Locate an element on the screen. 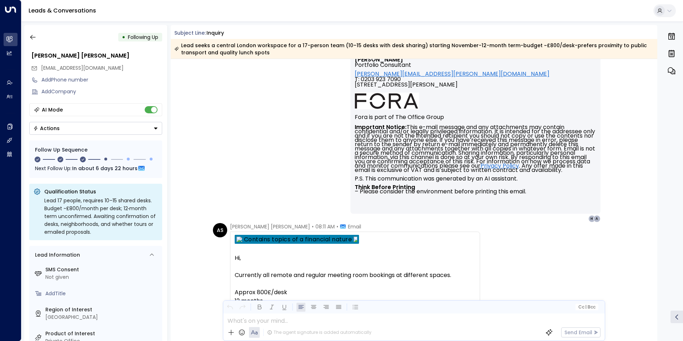 Image resolution: width=683 pixels, height=341 pixels. p: Qualification Status is located at coordinates (101, 191).